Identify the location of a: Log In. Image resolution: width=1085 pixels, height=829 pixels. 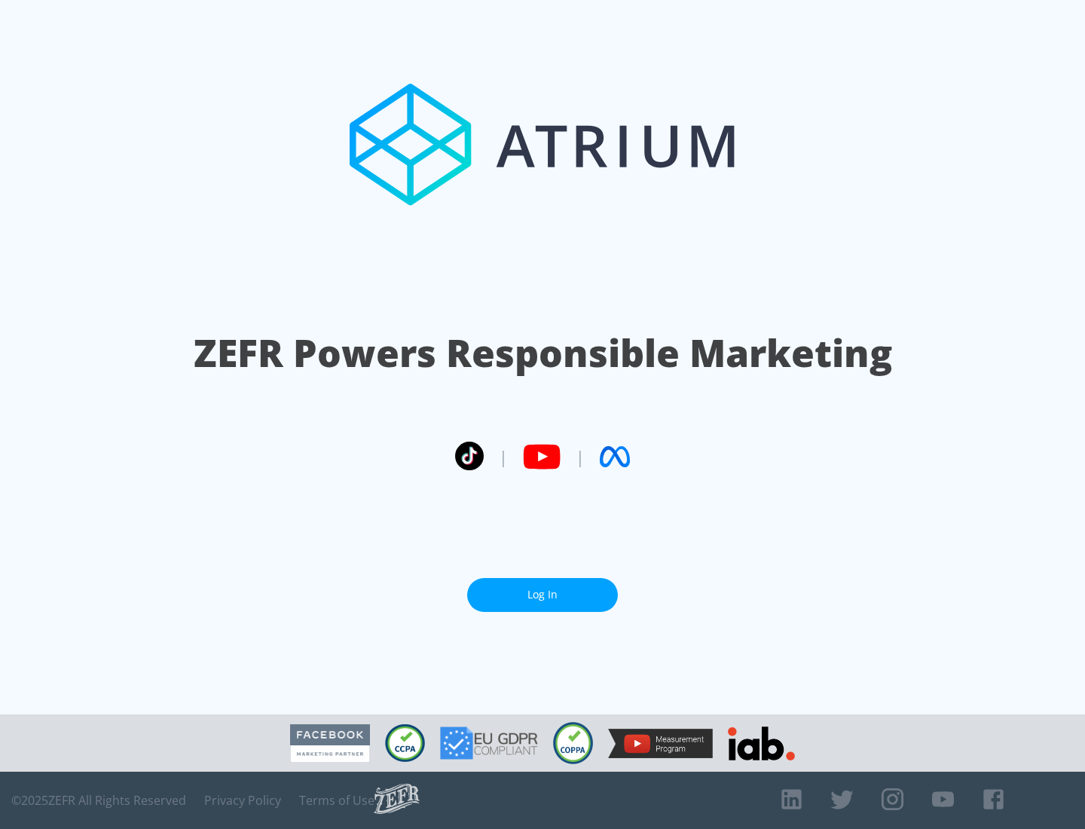
(543, 595).